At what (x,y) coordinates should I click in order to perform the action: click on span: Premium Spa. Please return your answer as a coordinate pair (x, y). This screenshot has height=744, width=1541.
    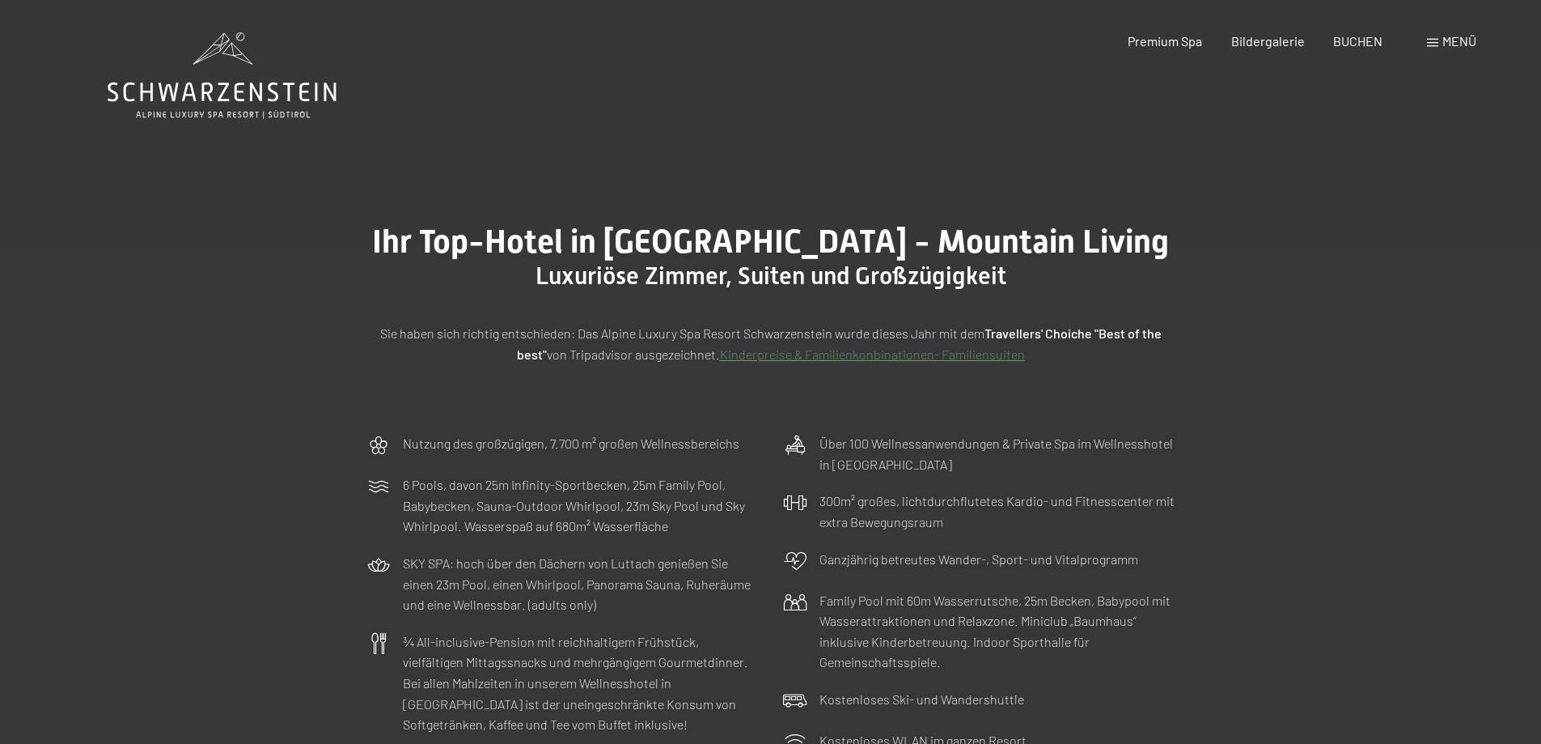
    Looking at the image, I should click on (1165, 40).